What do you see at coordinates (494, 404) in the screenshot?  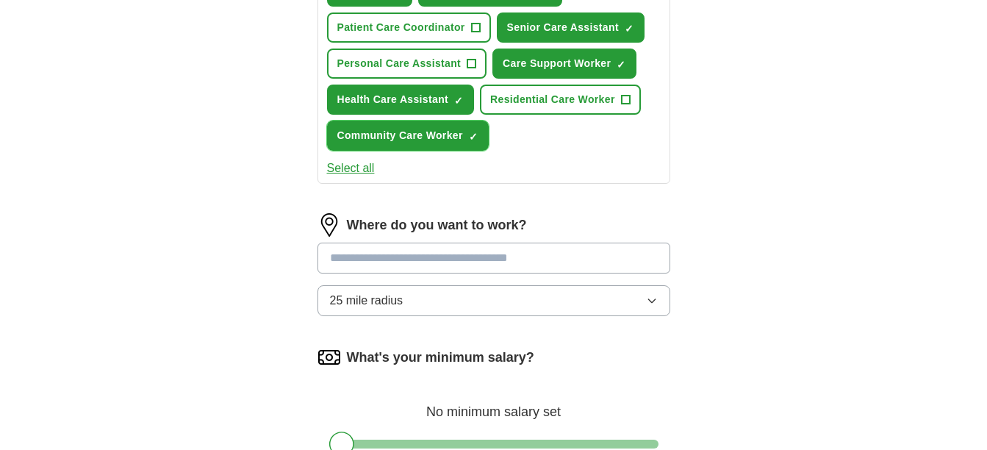 I see `div: No minimum salary set` at bounding box center [494, 404].